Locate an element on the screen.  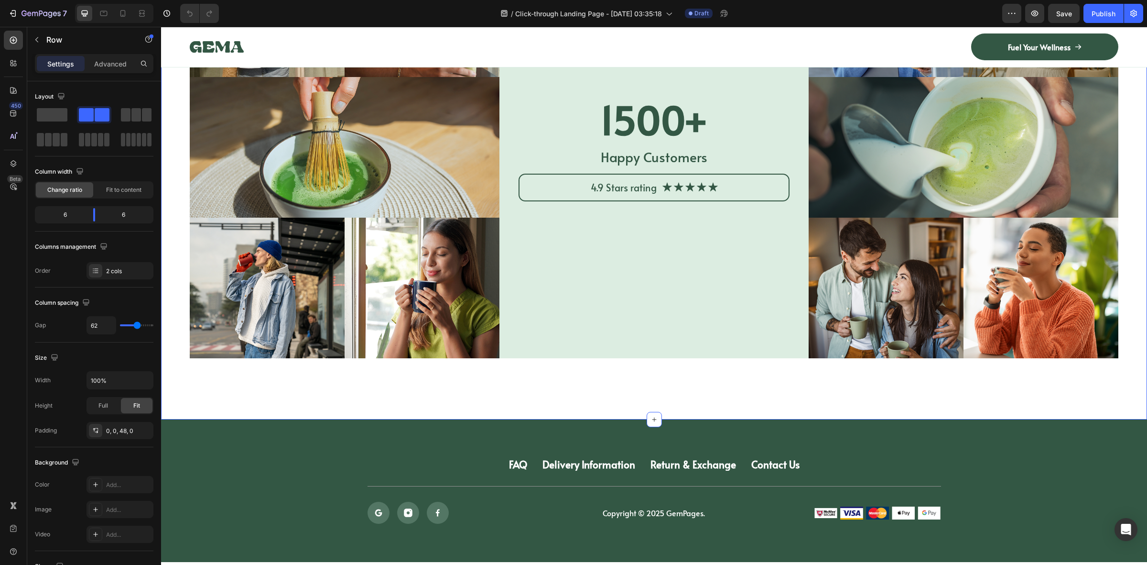
div: 2 cols is located at coordinates (129, 271).